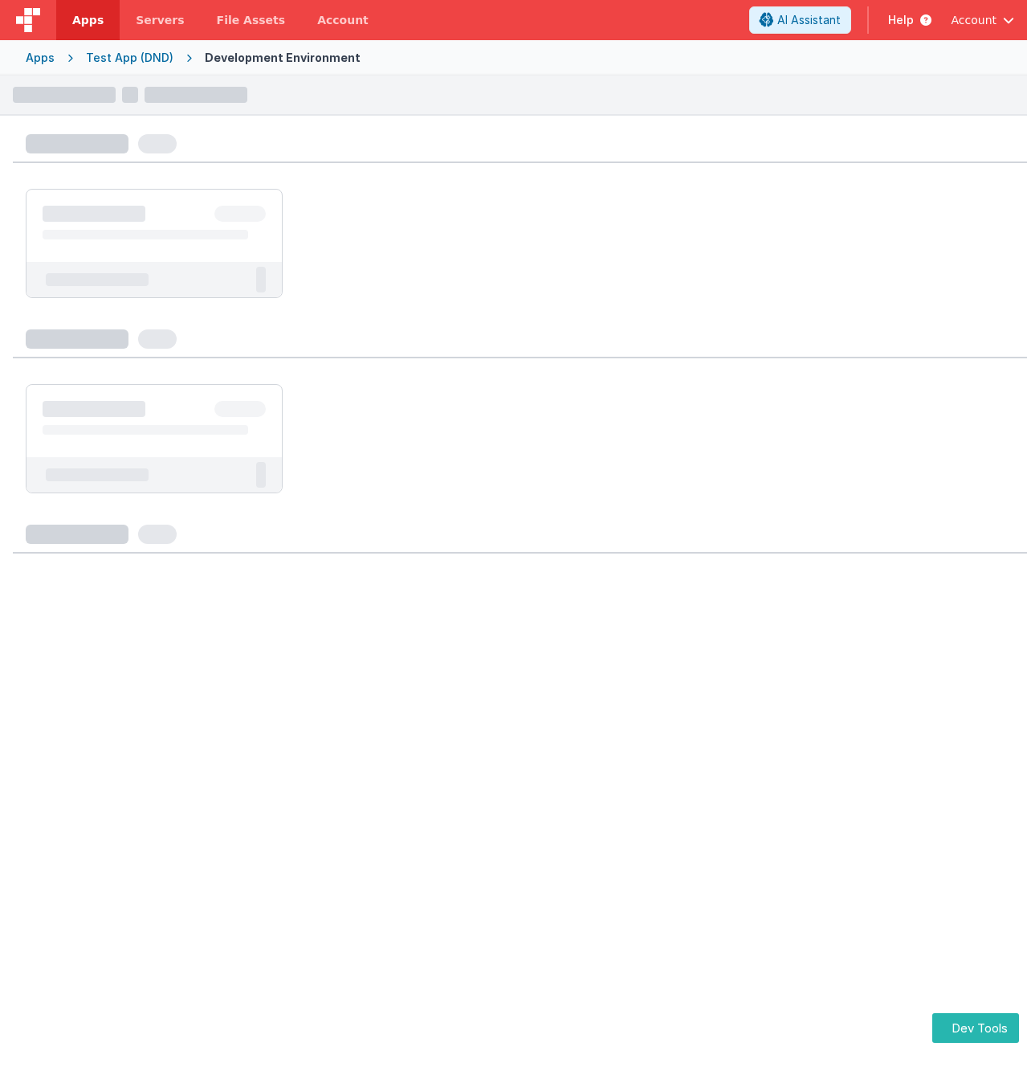  What do you see at coordinates (40, 58) in the screenshot?
I see `div: Apps` at bounding box center [40, 58].